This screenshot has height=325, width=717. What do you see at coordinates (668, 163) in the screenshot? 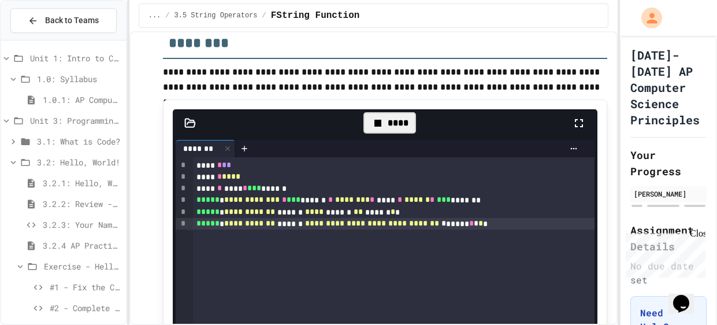
I see `h2: Your Progress` at bounding box center [668, 163].